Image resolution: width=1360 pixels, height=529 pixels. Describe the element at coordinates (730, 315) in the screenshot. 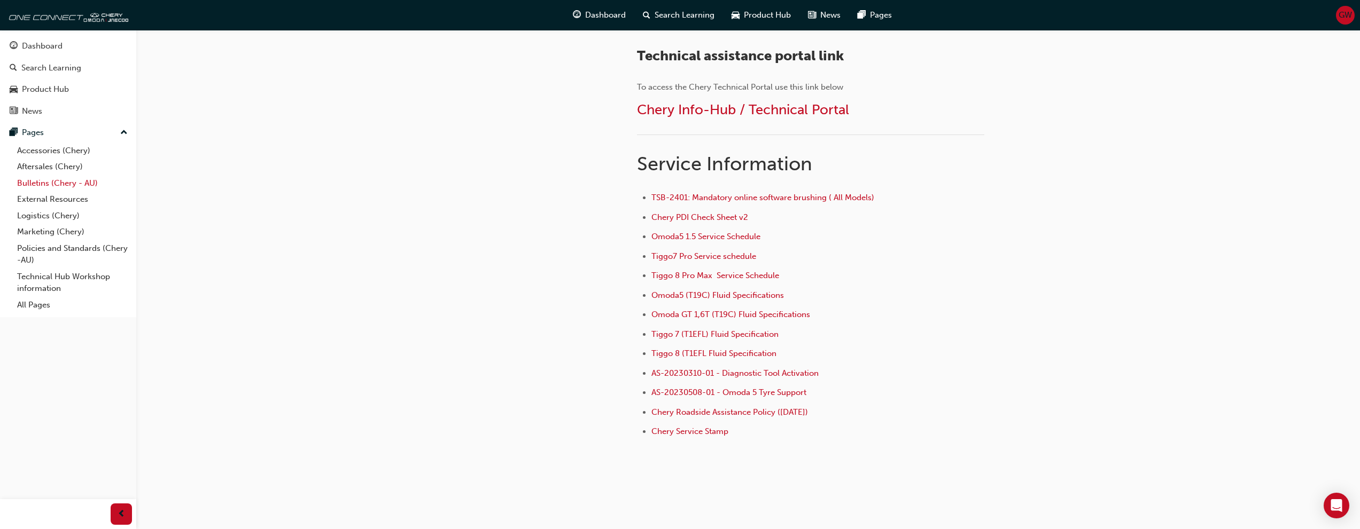

I see `a: Omoda GT 1,6T (T19C) Fluid Specifications` at that location.